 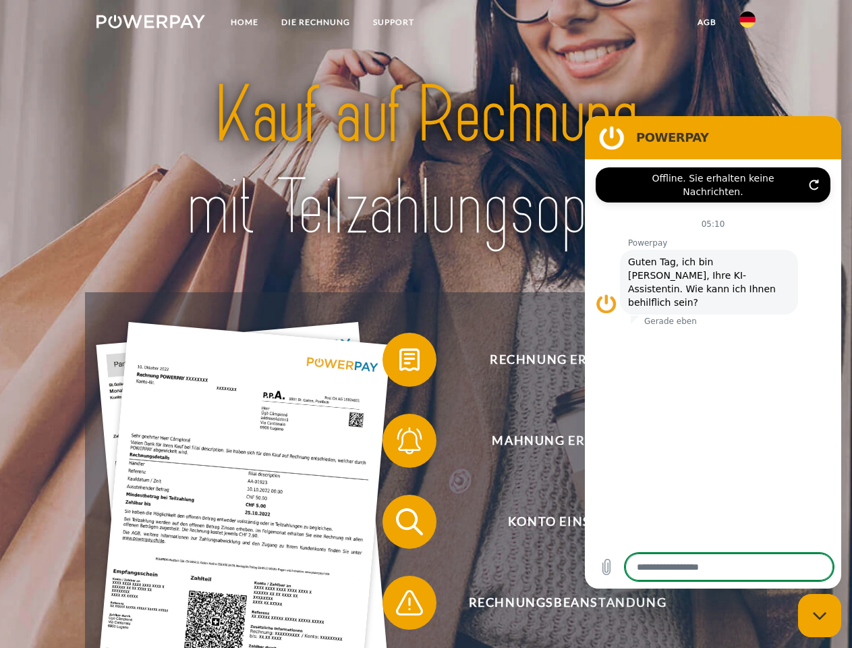 What do you see at coordinates (558, 522) in the screenshot?
I see `a: Konto einsehen` at bounding box center [558, 522].